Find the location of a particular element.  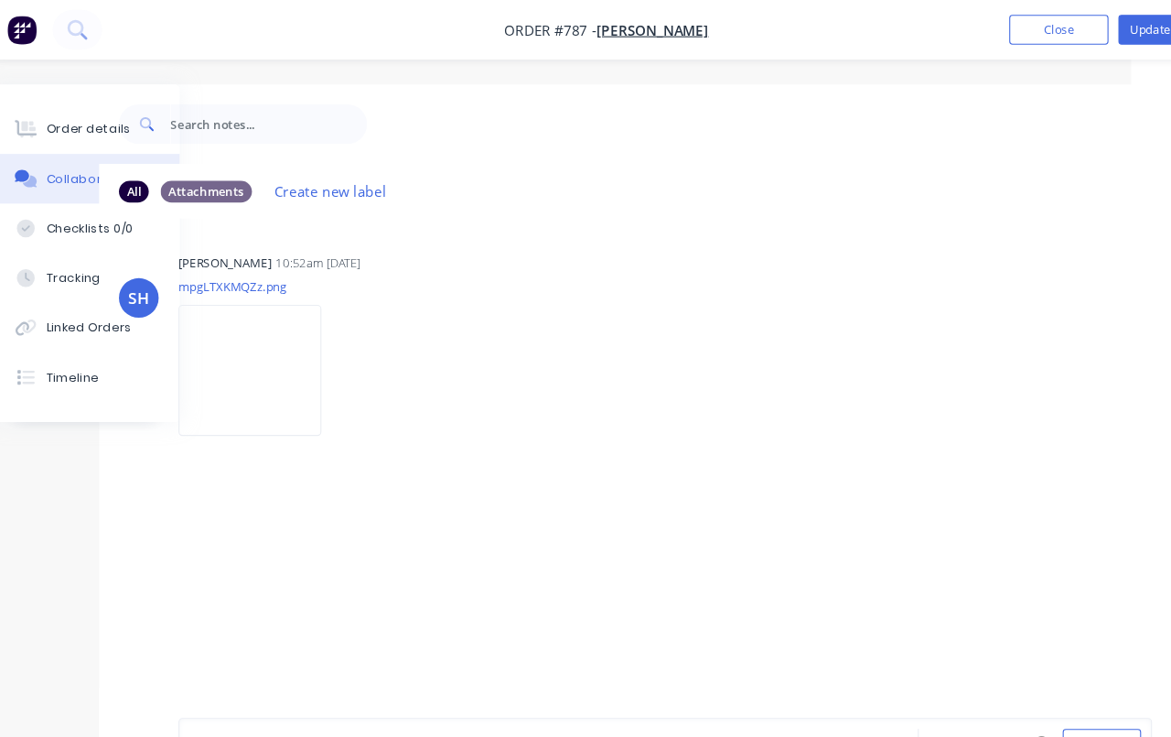

span: Order #787 - is located at coordinates (533, 27).